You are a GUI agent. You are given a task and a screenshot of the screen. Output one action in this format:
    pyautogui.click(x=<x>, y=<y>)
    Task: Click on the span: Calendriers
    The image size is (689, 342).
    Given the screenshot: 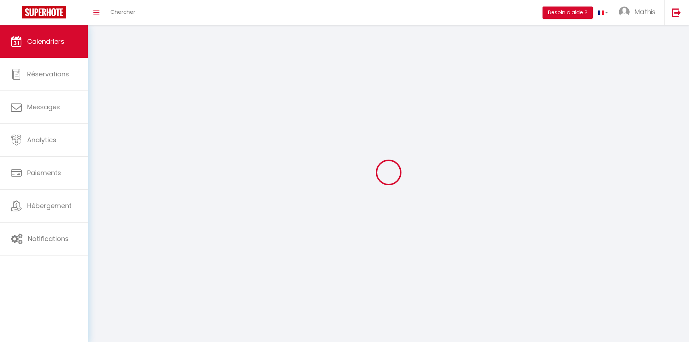 What is the action you would take?
    pyautogui.click(x=46, y=41)
    